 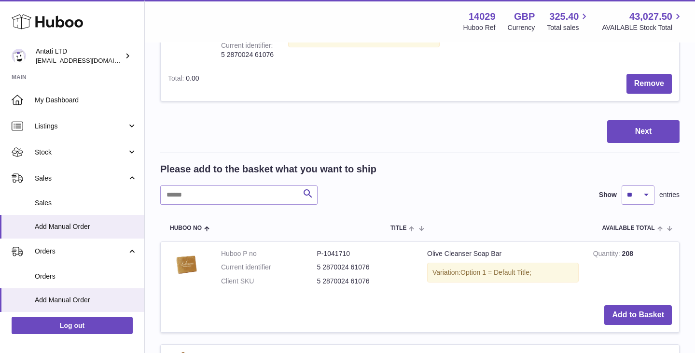 What do you see at coordinates (564, 16) in the screenshot?
I see `span: 325.40` at bounding box center [564, 16].